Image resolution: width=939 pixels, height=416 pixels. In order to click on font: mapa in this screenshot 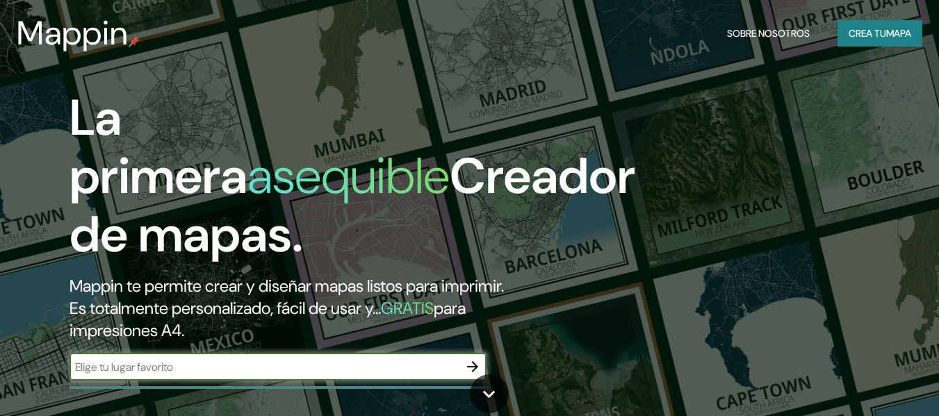, I will do `click(898, 33)`.